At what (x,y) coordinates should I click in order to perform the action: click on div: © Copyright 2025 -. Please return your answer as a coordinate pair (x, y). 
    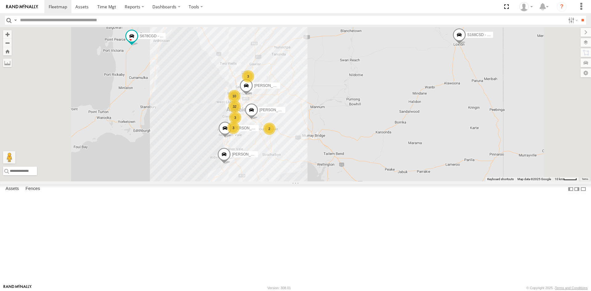
    Looking at the image, I should click on (557, 288).